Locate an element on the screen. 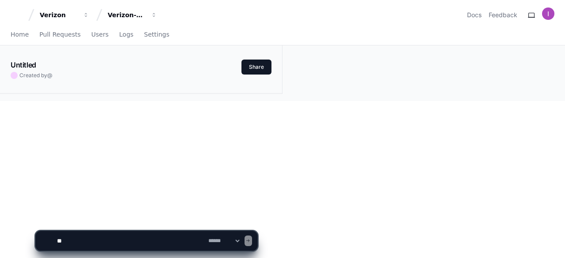 The height and width of the screenshot is (258, 565). button: Feedback is located at coordinates (503, 15).